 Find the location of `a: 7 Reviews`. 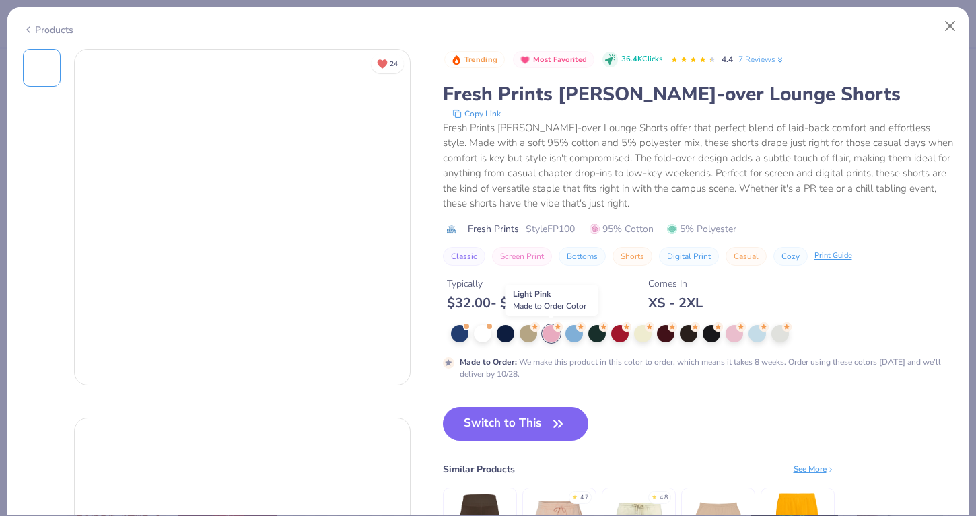

a: 7 Reviews is located at coordinates (762, 59).